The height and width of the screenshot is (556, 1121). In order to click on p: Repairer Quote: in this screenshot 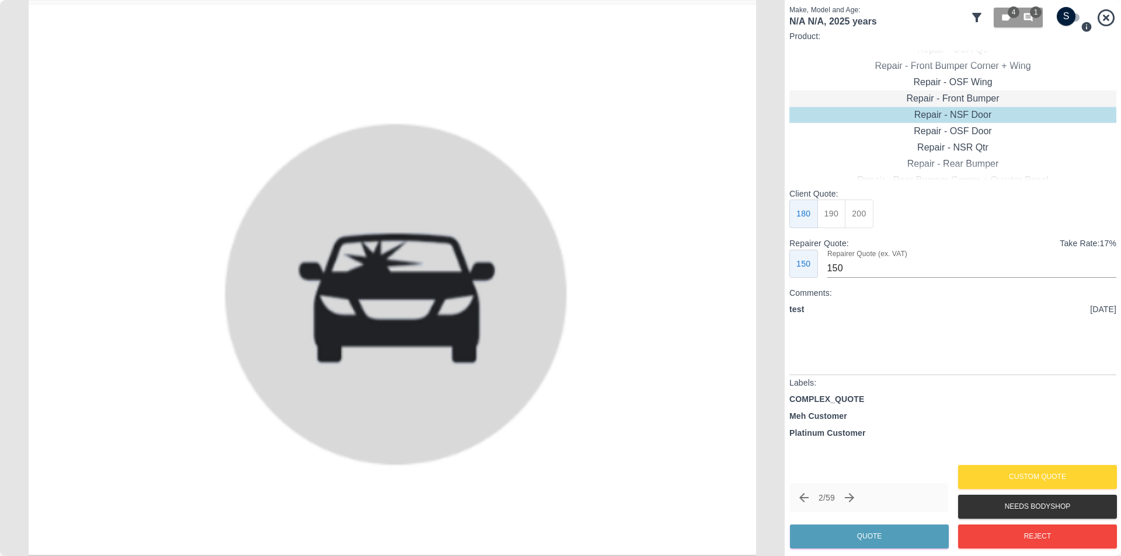, I will do `click(819, 243)`.